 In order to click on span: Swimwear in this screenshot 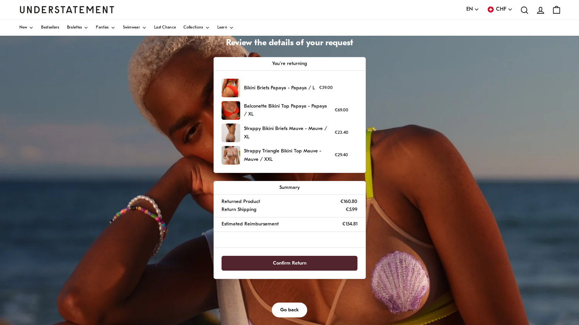, I will do `click(131, 28)`.